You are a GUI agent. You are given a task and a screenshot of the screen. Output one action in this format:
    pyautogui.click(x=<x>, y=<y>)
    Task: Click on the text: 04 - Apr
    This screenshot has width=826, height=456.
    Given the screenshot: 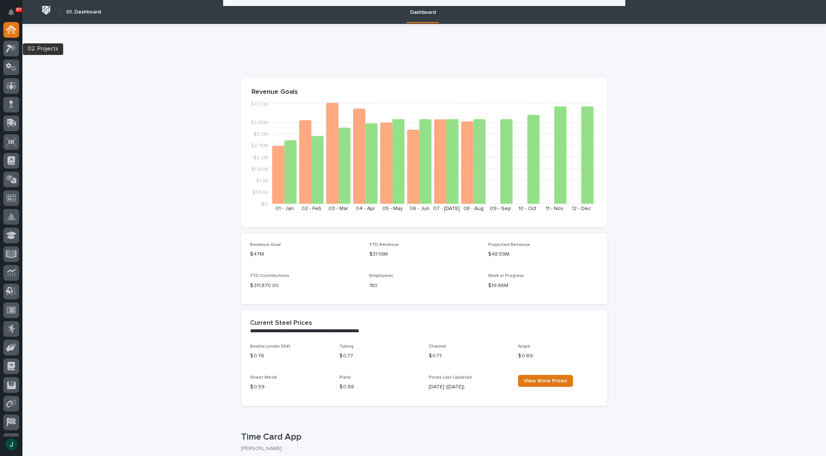 What is the action you would take?
    pyautogui.click(x=366, y=209)
    